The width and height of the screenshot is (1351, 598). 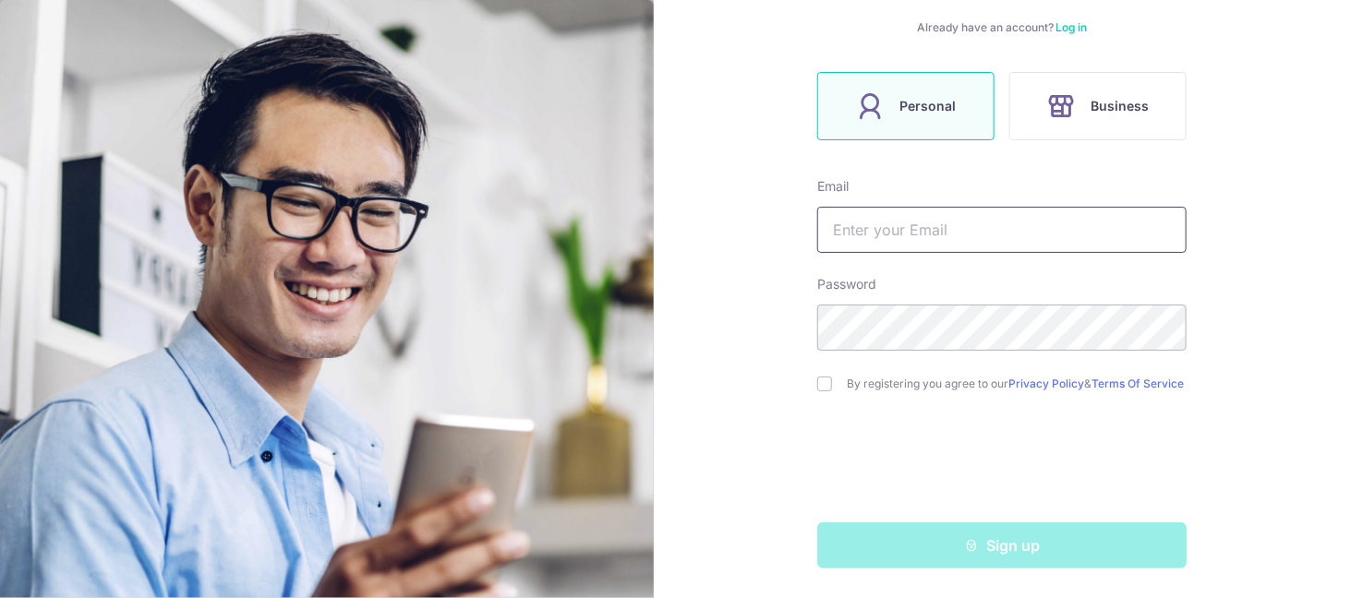 What do you see at coordinates (928, 106) in the screenshot?
I see `span: Personal` at bounding box center [928, 106].